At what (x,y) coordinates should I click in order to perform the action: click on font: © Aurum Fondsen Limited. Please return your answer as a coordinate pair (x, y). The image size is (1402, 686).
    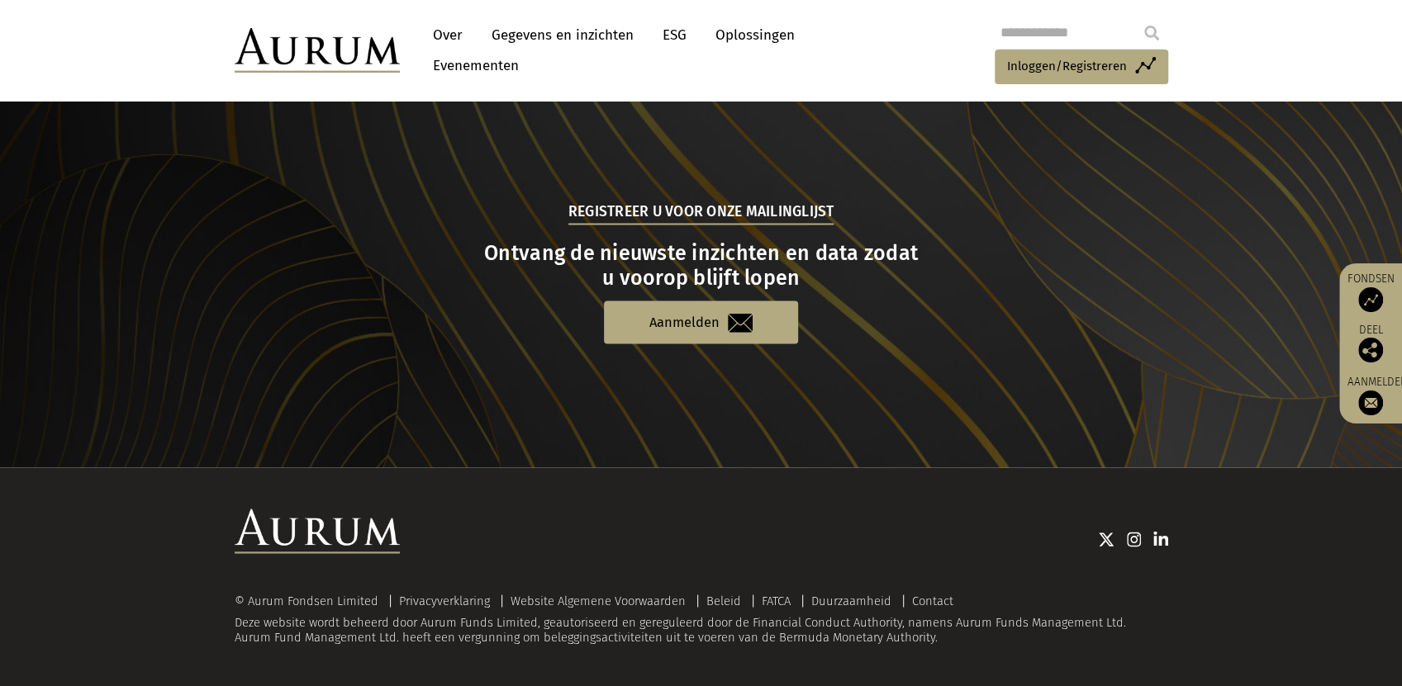
    Looking at the image, I should click on (306, 601).